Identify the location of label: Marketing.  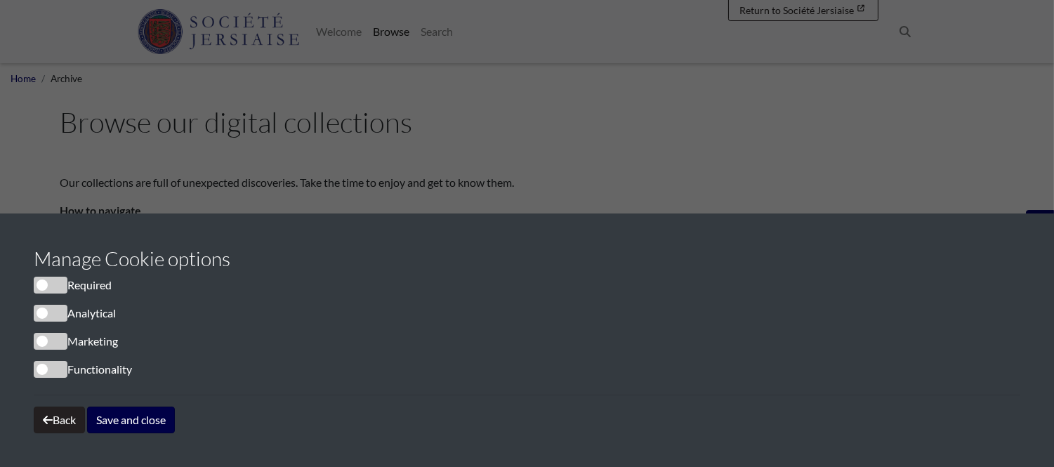
(76, 341).